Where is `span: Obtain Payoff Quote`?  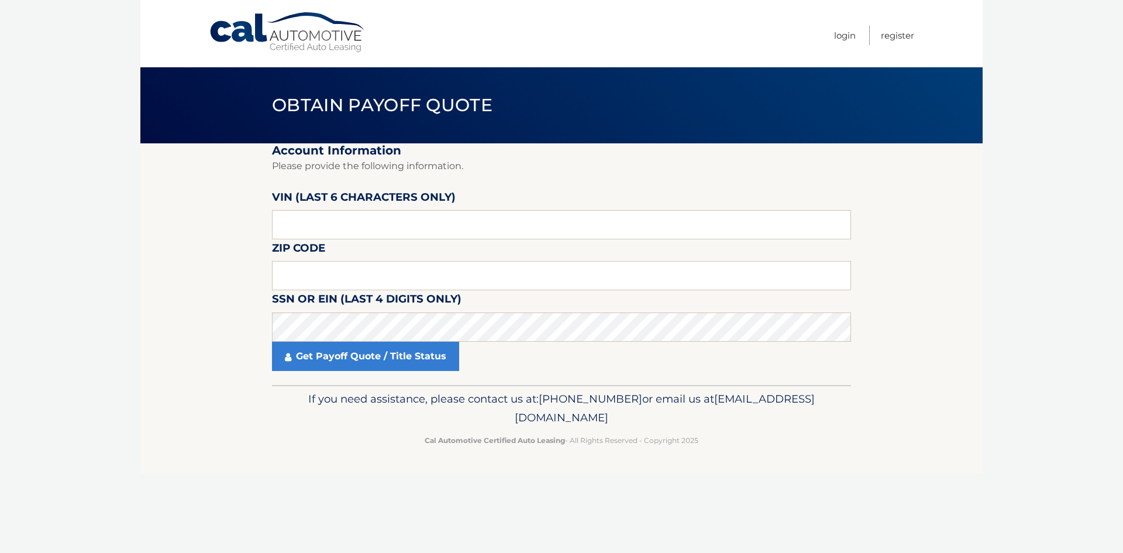
span: Obtain Payoff Quote is located at coordinates (382, 105).